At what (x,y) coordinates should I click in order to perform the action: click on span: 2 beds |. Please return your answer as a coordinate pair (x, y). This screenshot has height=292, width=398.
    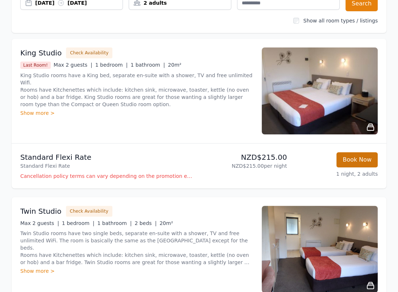
    Looking at the image, I should click on (146, 224).